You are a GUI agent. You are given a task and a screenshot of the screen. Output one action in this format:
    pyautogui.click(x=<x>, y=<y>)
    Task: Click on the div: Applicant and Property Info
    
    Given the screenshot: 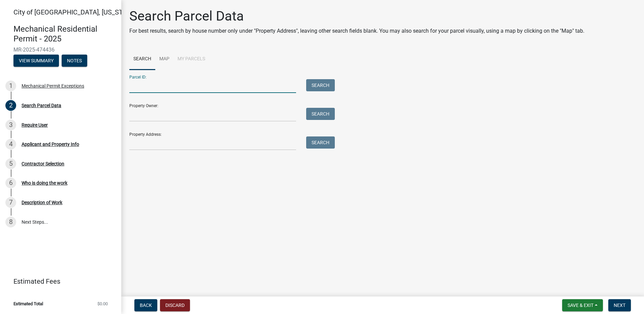 What is the action you would take?
    pyautogui.click(x=50, y=144)
    